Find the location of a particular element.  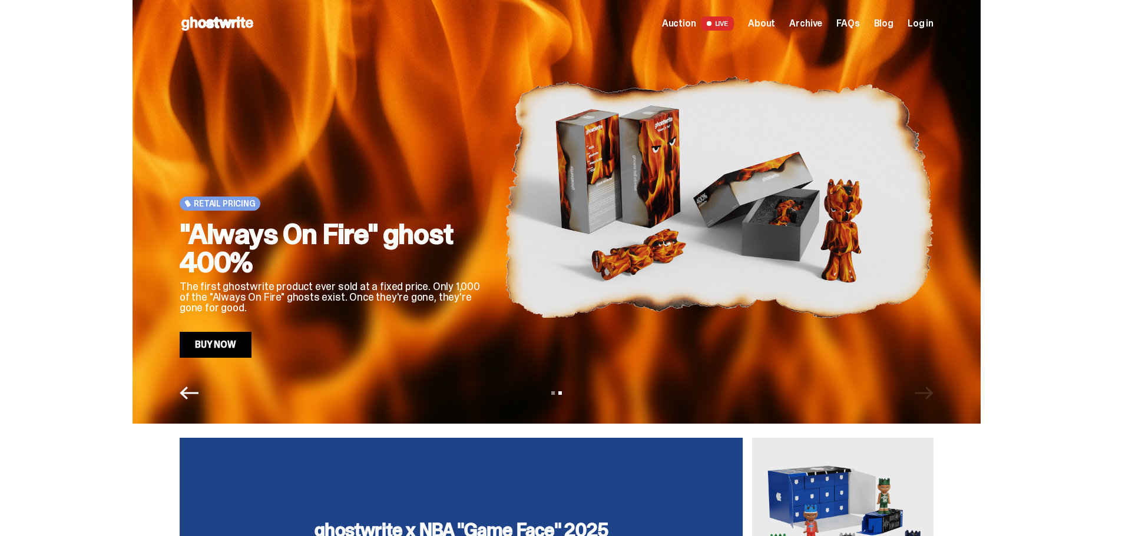

span: FAQs is located at coordinates (847, 24).